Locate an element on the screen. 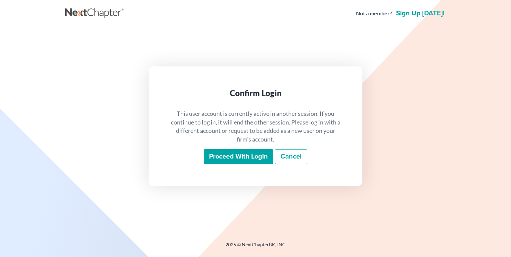 This screenshot has width=511, height=257. strong: Not a member? is located at coordinates (374, 13).